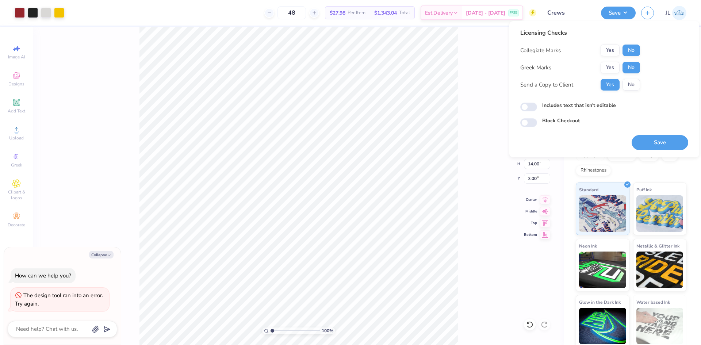 The height and width of the screenshot is (345, 701). Describe the element at coordinates (561, 121) in the screenshot. I see `label: Block Checkout` at that location.